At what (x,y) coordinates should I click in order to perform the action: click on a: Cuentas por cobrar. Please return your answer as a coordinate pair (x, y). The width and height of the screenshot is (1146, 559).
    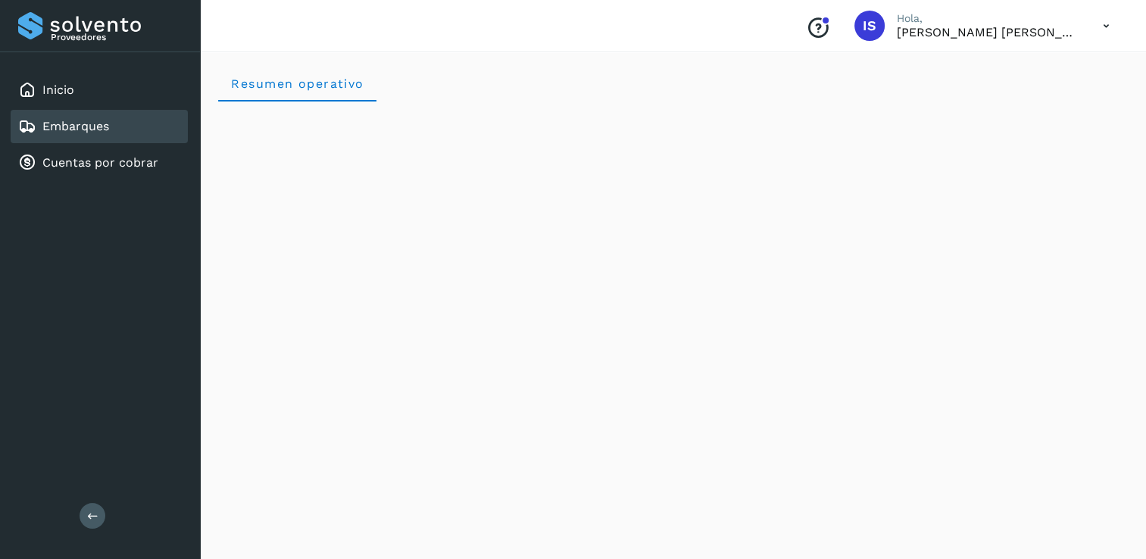
    Looking at the image, I should click on (100, 162).